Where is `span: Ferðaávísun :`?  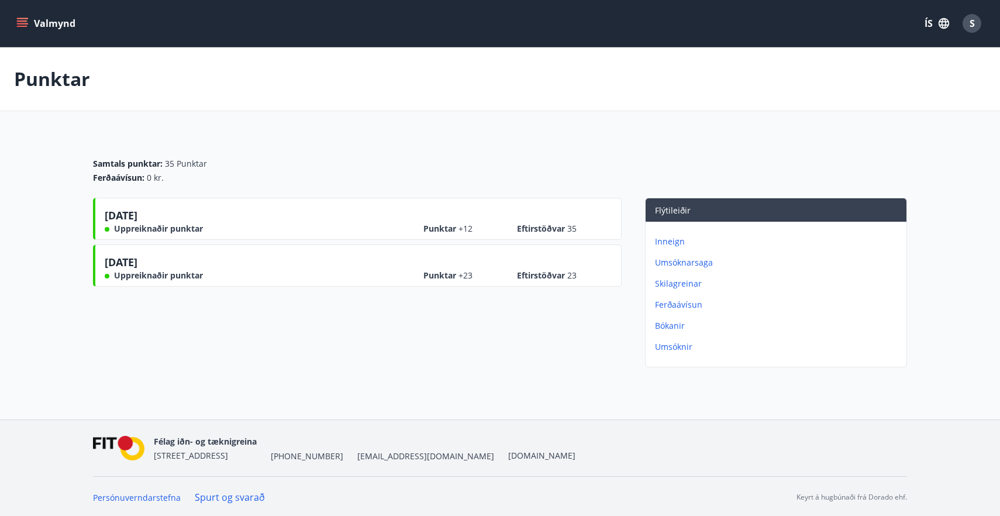 span: Ferðaávísun : is located at coordinates (119, 178).